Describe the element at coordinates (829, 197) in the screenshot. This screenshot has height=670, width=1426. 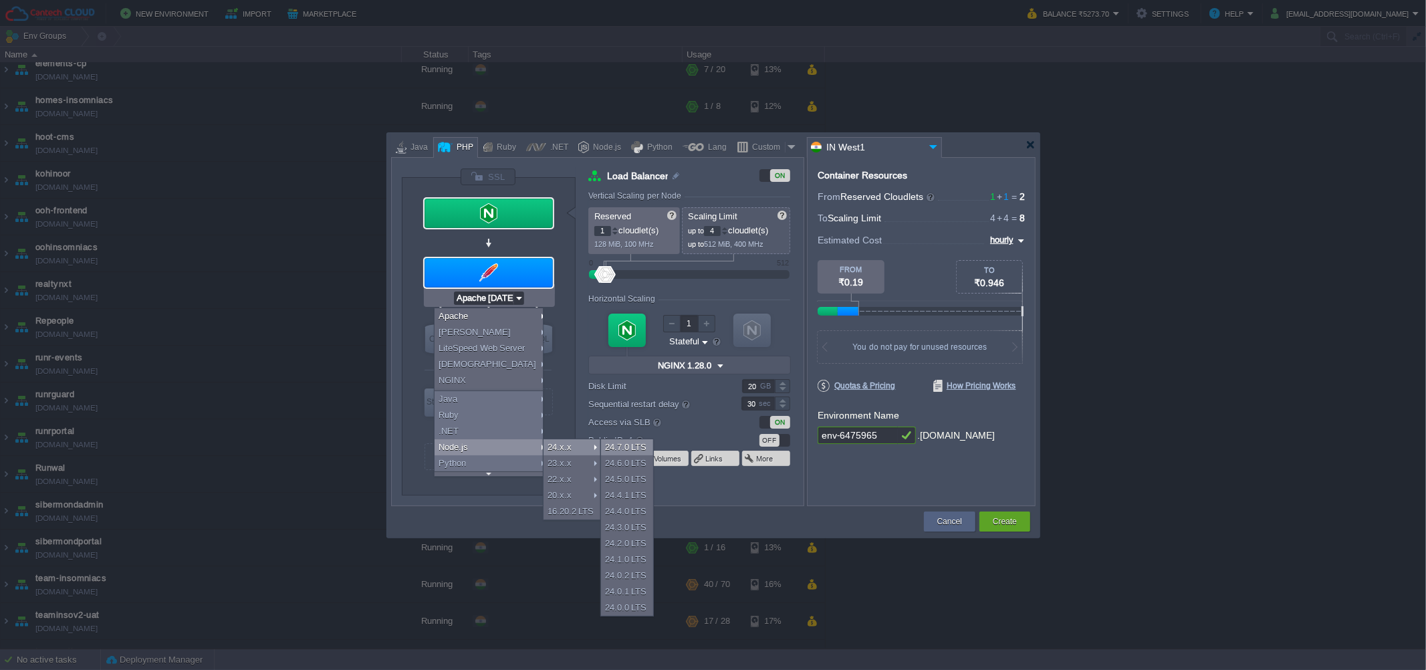
I see `span: From` at that location.